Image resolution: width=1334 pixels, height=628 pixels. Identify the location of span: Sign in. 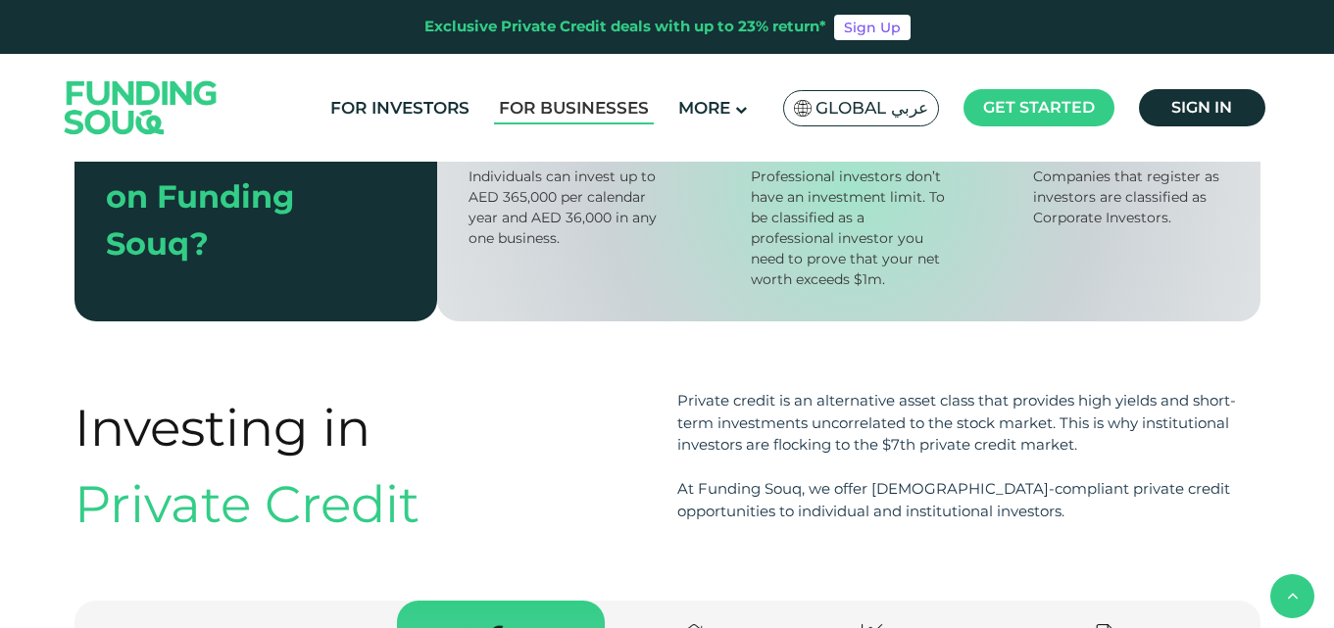
(1202, 107).